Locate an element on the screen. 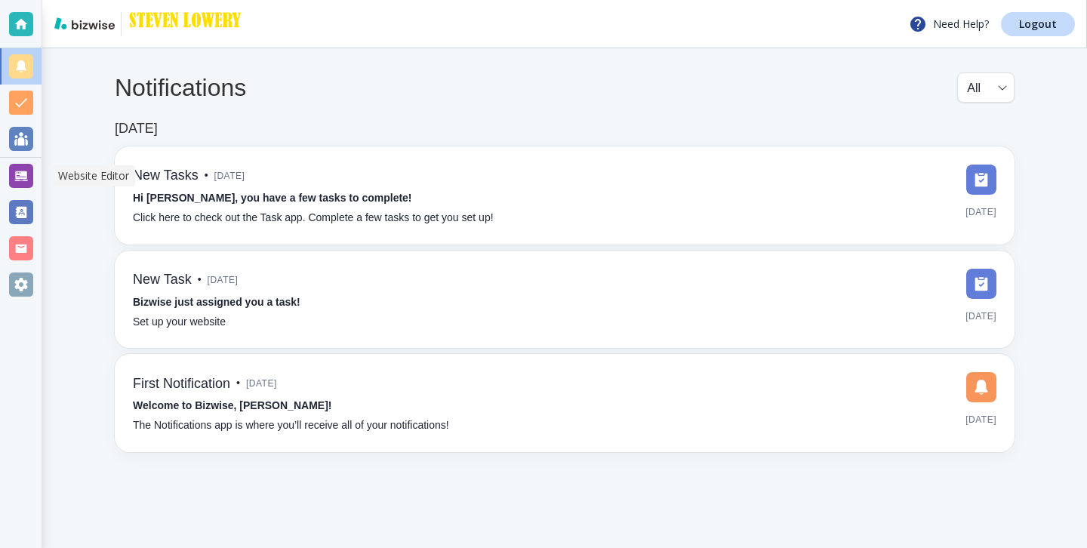 The height and width of the screenshot is (548, 1087). img: DashboardSidebarNotification.svg is located at coordinates (981, 387).